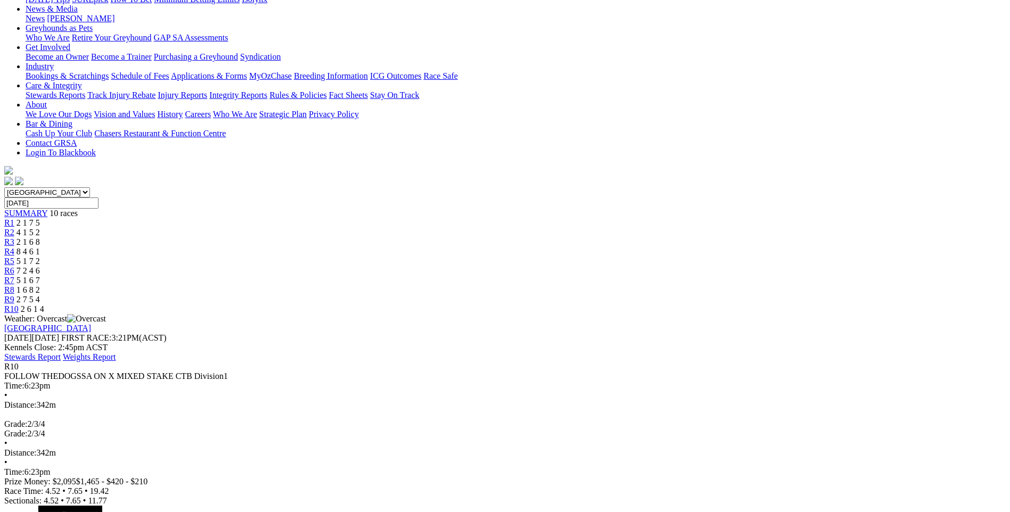 The width and height of the screenshot is (1010, 512). Describe the element at coordinates (348, 95) in the screenshot. I see `a: Fact Sheets` at that location.